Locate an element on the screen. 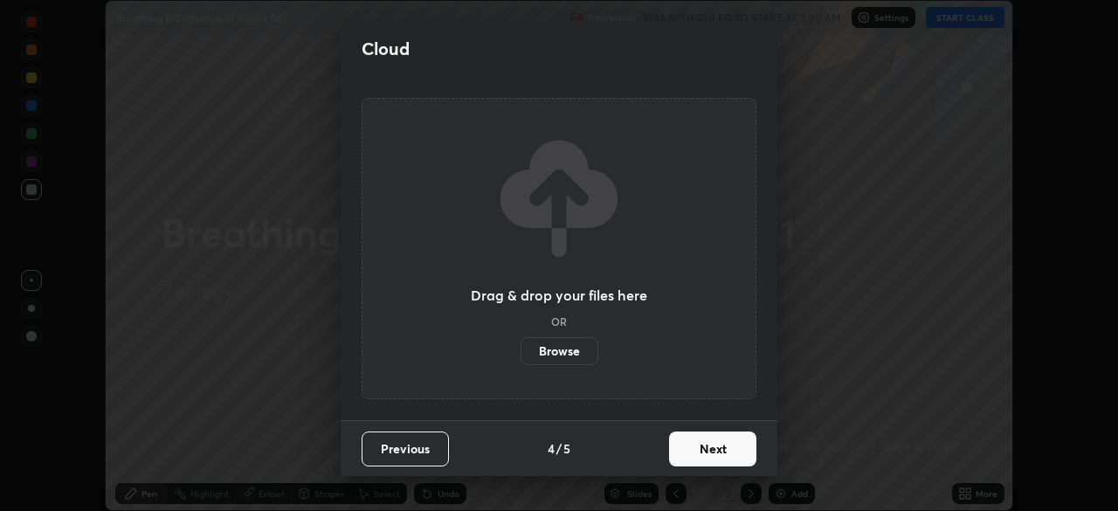  button: Previous is located at coordinates (405, 449).